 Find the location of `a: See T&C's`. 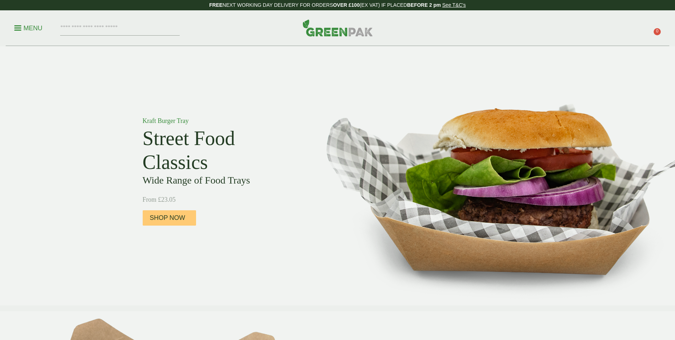

a: See T&C's is located at coordinates (454, 5).